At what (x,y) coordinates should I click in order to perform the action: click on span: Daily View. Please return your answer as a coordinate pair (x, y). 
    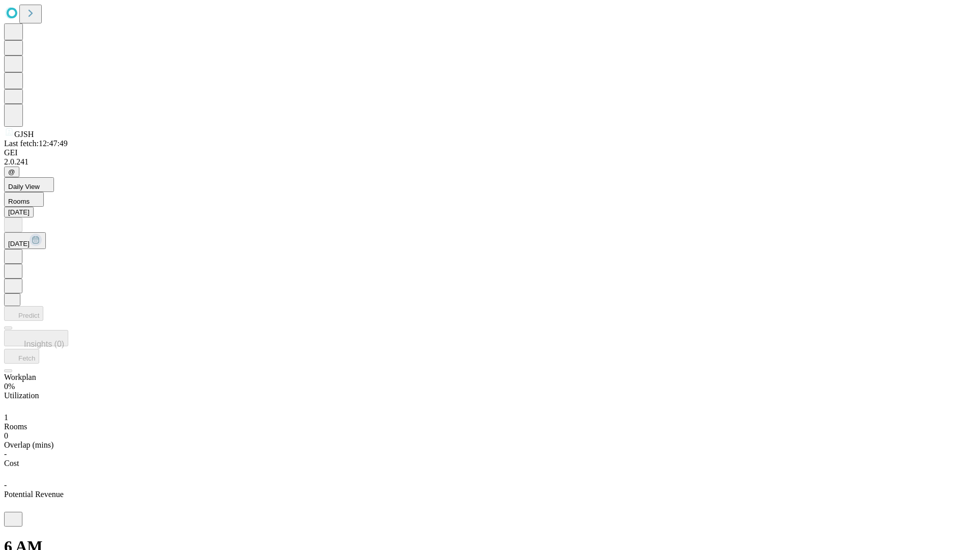
    Looking at the image, I should click on (24, 186).